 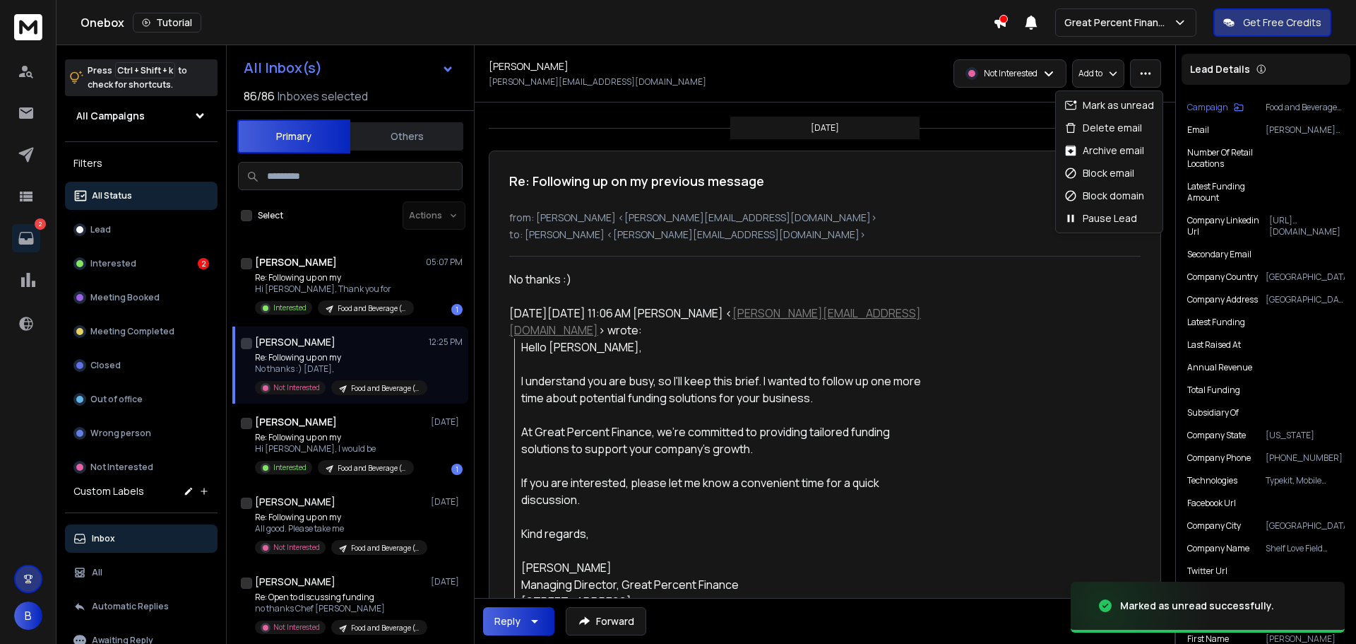 What do you see at coordinates (1219, 458) in the screenshot?
I see `p: Company Phone` at bounding box center [1219, 458].